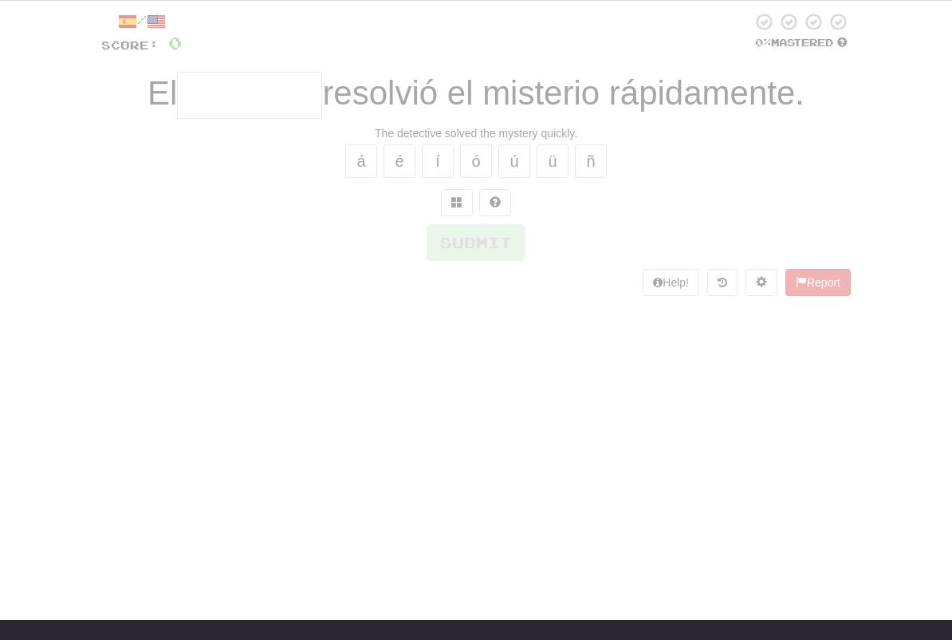 The image size is (952, 640). Describe the element at coordinates (553, 161) in the screenshot. I see `button: ü` at that location.